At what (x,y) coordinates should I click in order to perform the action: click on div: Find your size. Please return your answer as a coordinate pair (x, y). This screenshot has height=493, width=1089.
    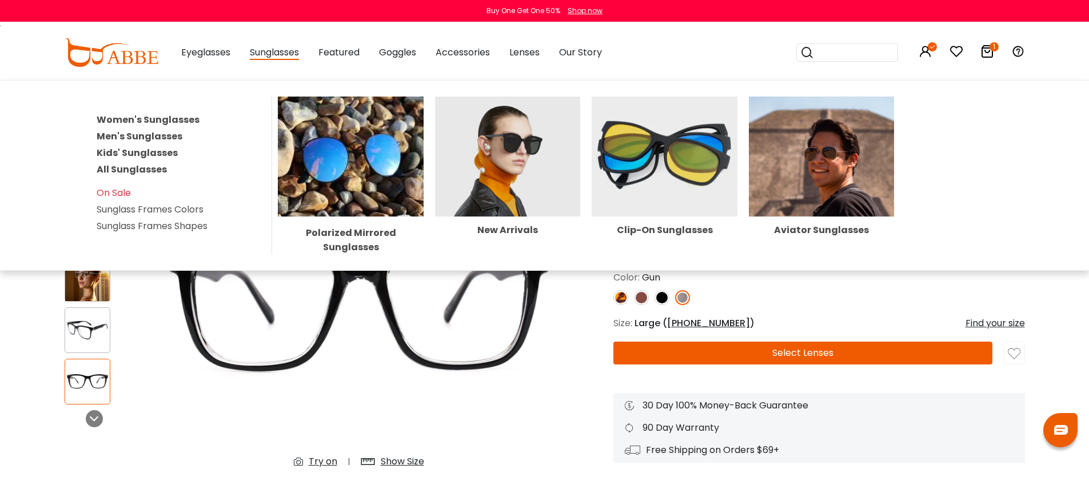
    Looking at the image, I should click on (995, 324).